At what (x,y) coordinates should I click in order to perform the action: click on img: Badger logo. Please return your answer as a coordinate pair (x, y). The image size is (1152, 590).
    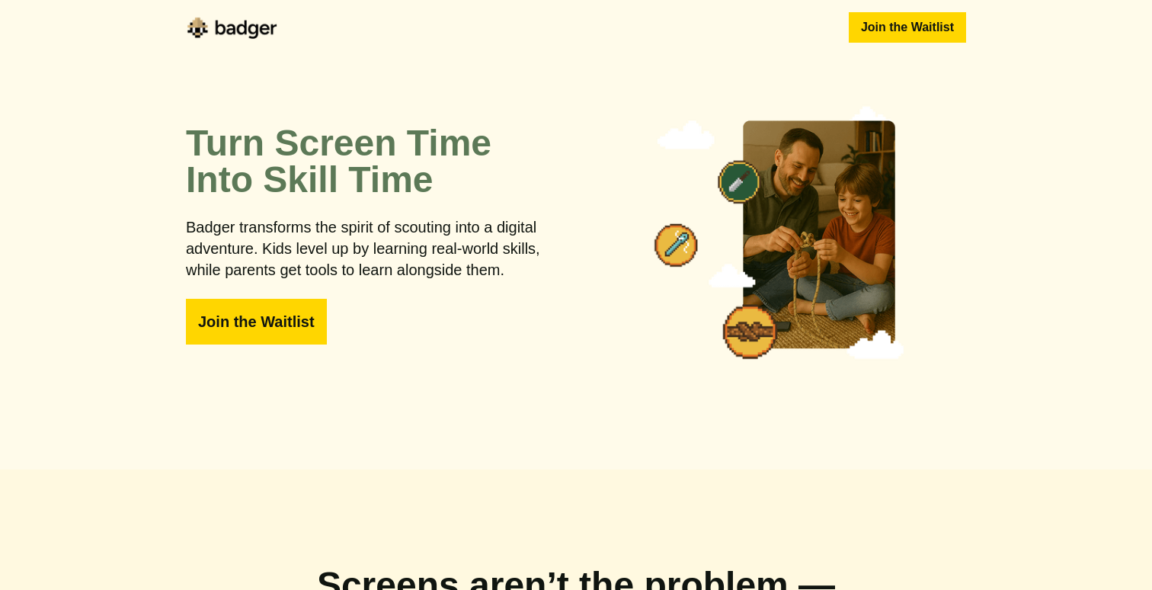
    Looking at the image, I should click on (232, 27).